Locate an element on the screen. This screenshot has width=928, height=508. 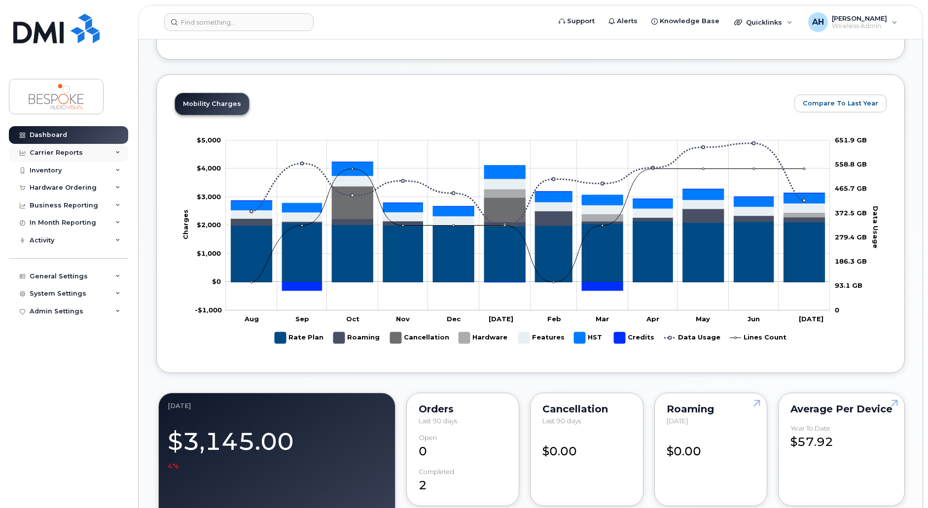
tspan: 186.3 GB is located at coordinates (851, 261).